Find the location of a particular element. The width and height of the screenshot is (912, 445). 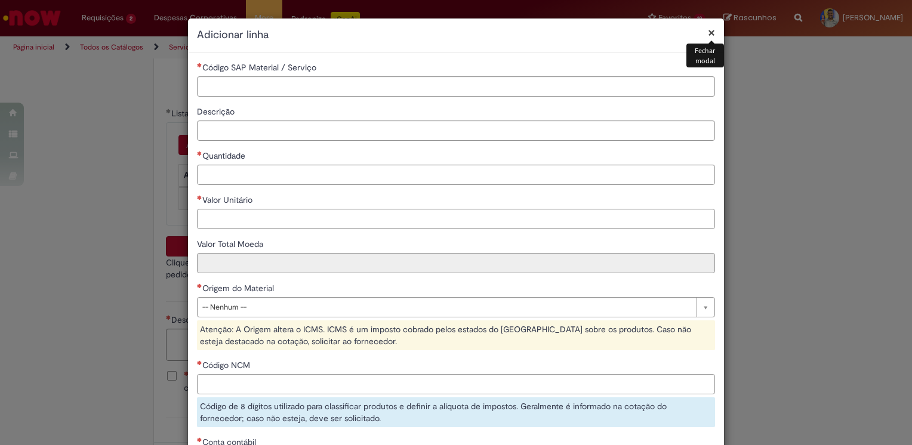

span: Código NCM is located at coordinates (227, 365).